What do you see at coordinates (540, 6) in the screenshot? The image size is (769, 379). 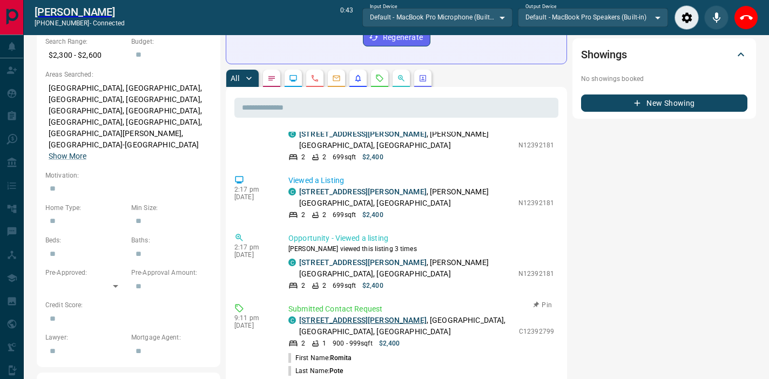 I see `label: Output Device` at bounding box center [540, 6].